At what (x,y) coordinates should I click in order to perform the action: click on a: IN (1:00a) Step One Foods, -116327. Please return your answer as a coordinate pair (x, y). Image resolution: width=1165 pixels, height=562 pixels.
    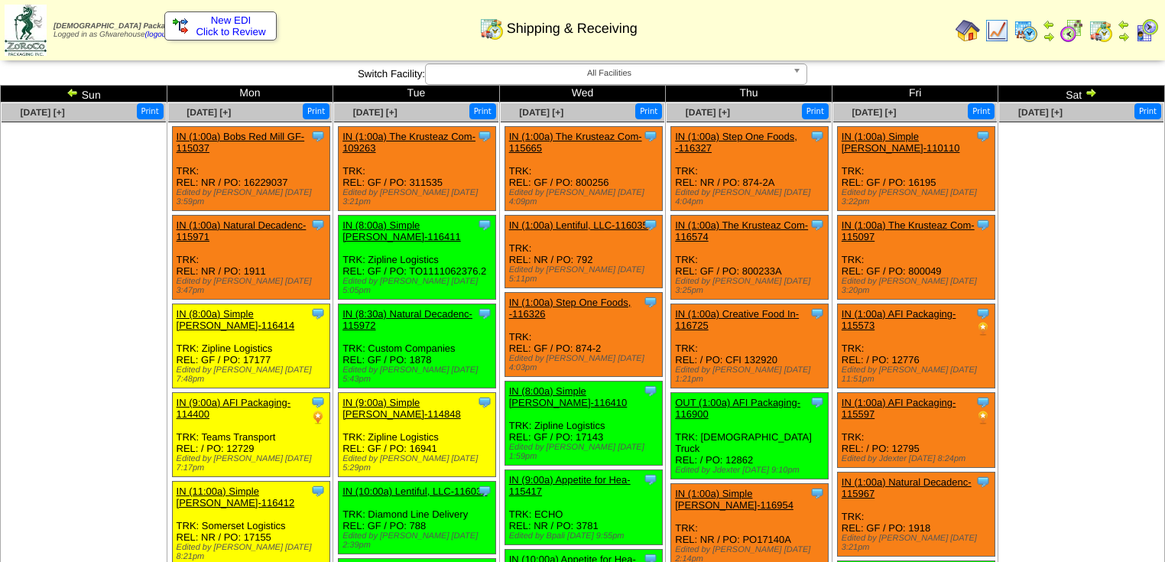
    Looking at the image, I should click on (736, 142).